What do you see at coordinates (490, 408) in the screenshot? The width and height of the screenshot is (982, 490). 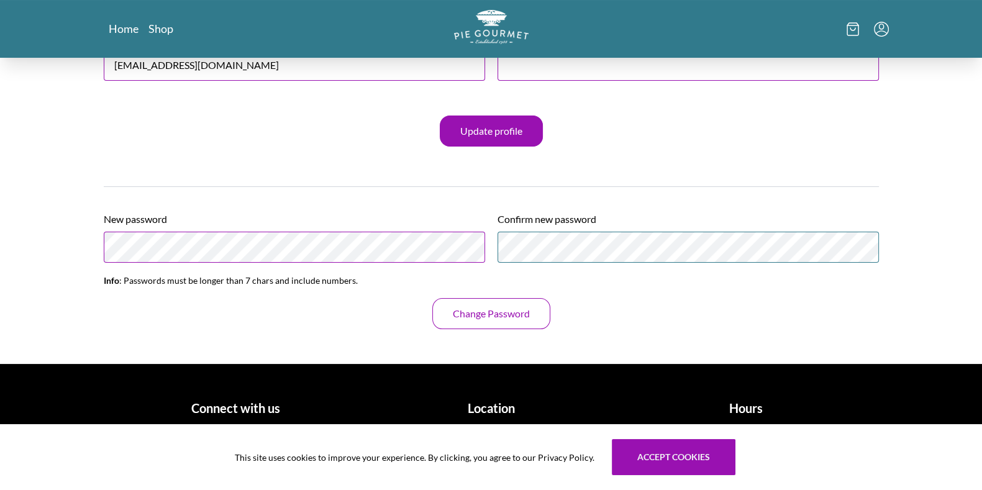 I see `h1: Location` at bounding box center [490, 408].